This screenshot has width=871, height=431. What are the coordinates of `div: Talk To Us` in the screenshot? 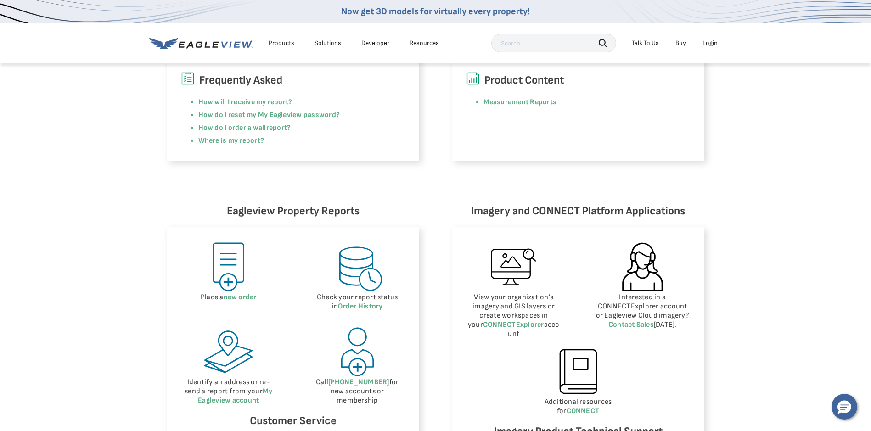 It's located at (645, 43).